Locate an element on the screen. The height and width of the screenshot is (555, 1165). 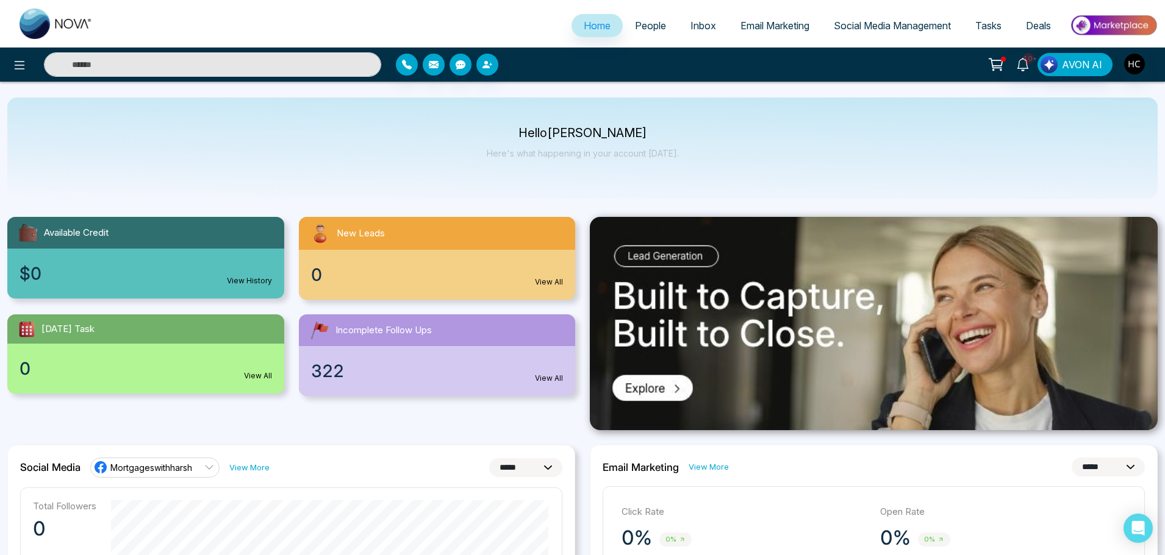
span: Email Marketing is located at coordinates (774, 26).